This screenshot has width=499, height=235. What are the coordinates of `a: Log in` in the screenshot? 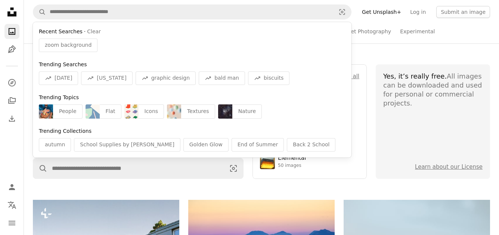 It's located at (418, 12).